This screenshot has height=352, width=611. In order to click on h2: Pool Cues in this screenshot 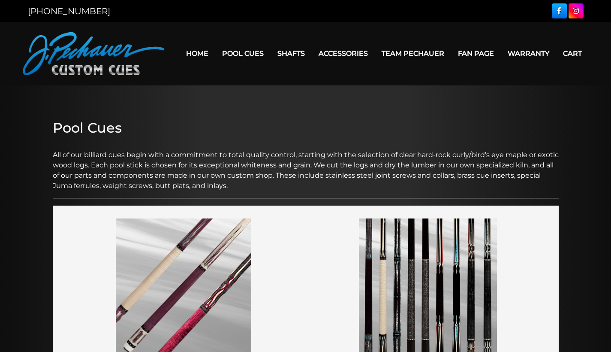, I will do `click(306, 128)`.